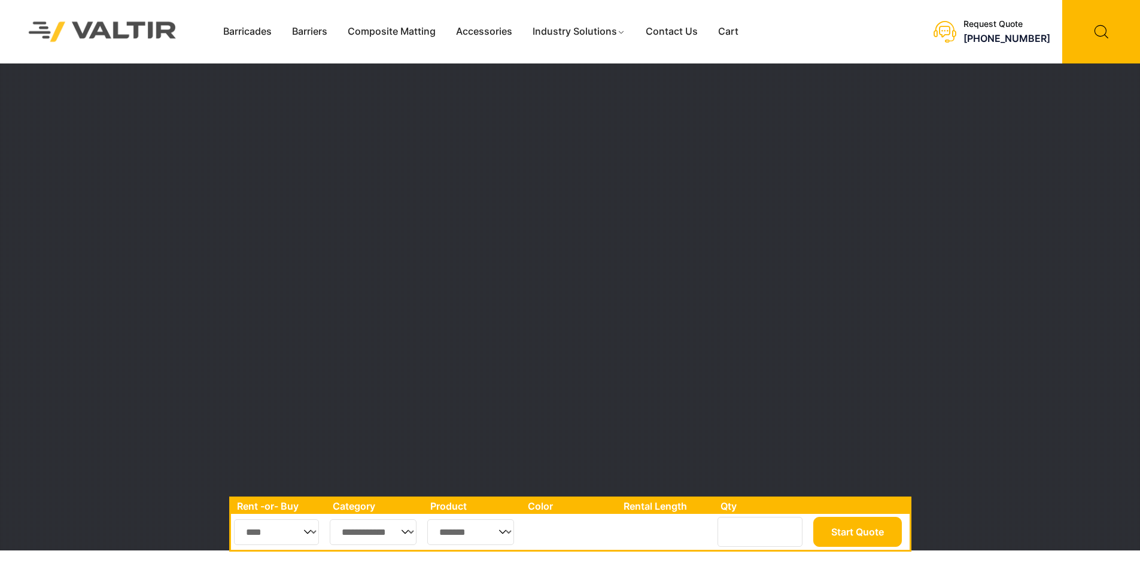  I want to click on th: Color, so click(570, 506).